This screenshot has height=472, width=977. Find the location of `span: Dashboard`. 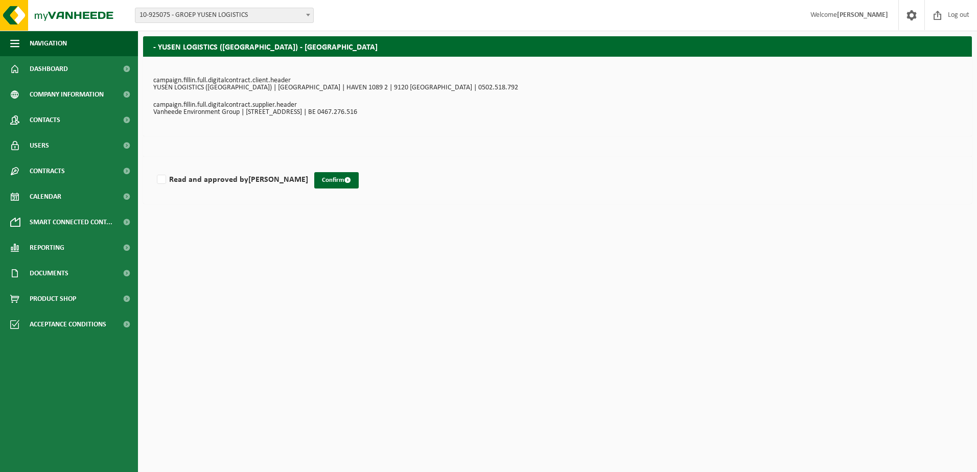

span: Dashboard is located at coordinates (49, 69).